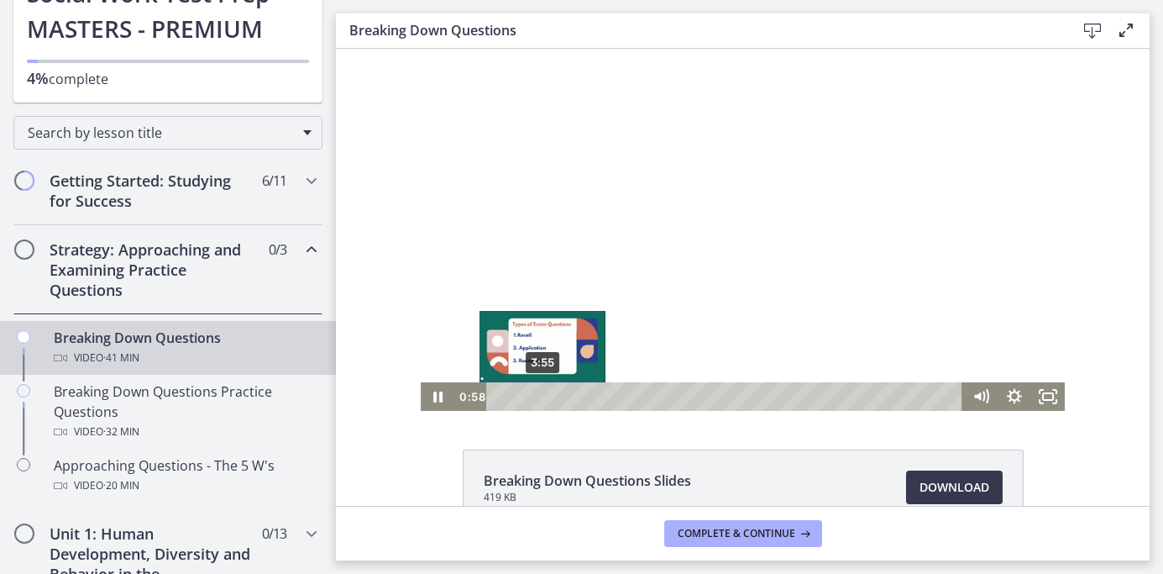 Image resolution: width=1163 pixels, height=574 pixels. Describe the element at coordinates (277, 249) in the screenshot. I see `span: 0 / 3` at that location.